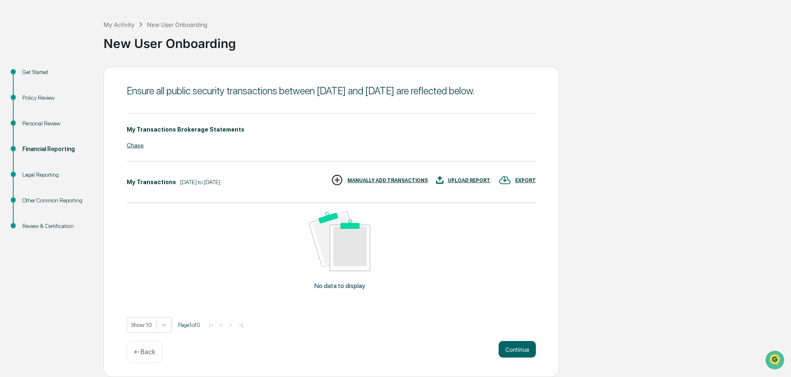 The height and width of the screenshot is (377, 791). I want to click on img: EXPORT, so click(505, 180).